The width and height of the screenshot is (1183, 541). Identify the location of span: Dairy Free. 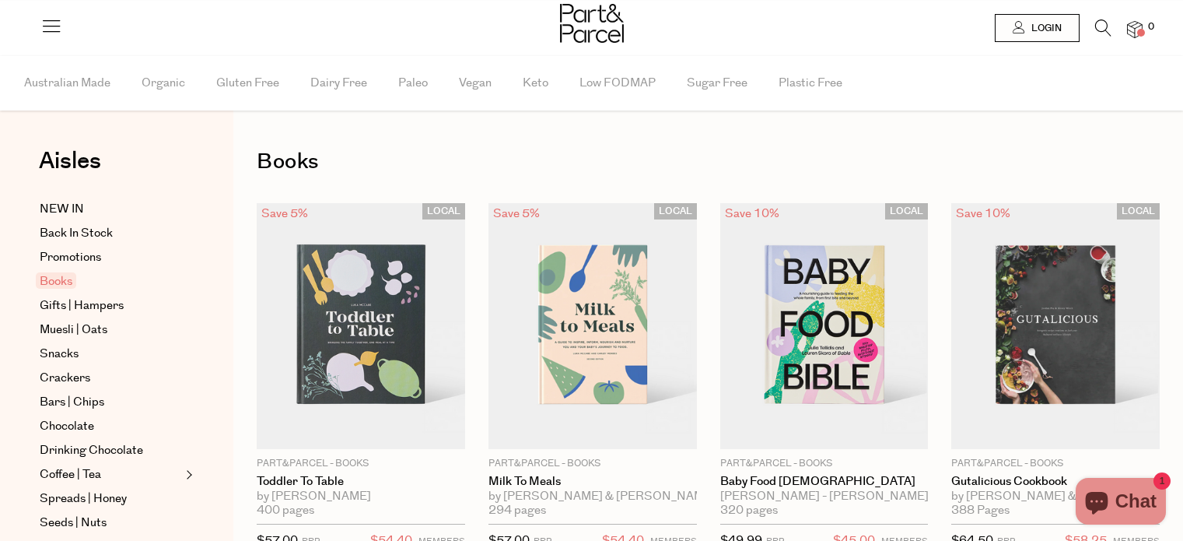
(338, 83).